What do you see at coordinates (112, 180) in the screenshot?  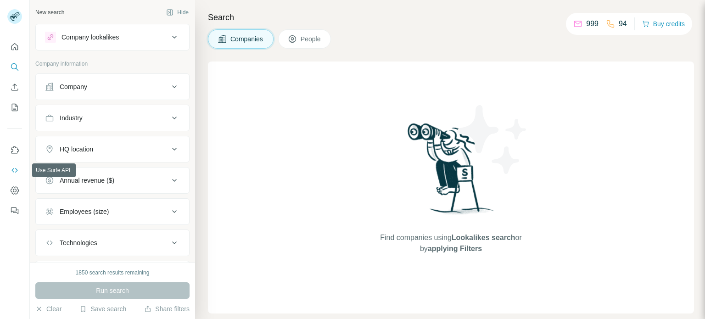 I see `button: Annual revenue ($)` at bounding box center [112, 180].